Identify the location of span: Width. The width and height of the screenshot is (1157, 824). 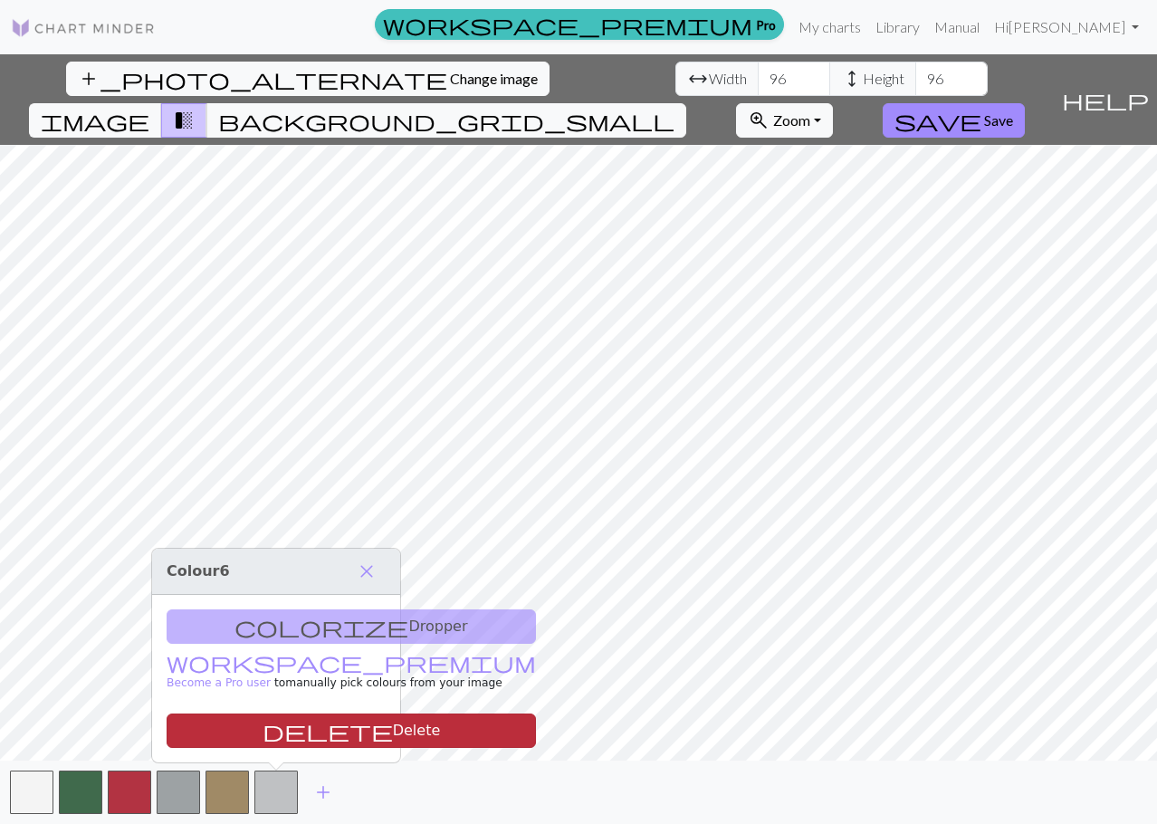
(728, 79).